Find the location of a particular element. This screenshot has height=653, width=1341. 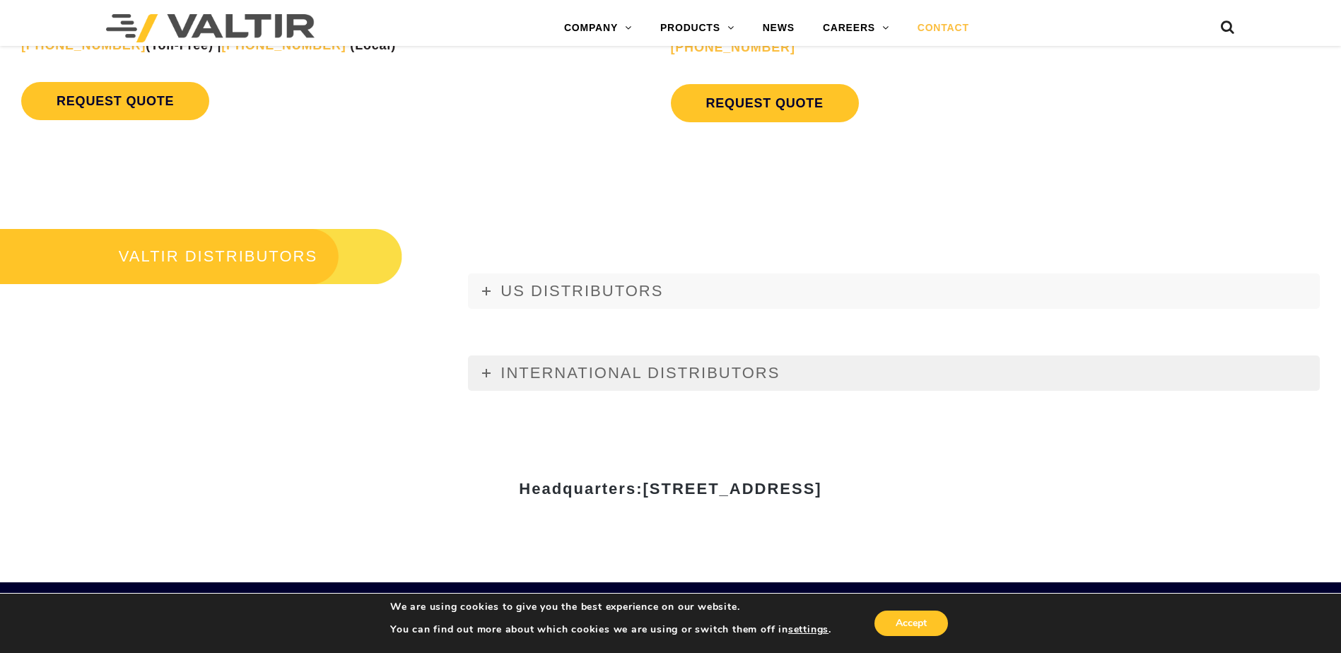

button: settings is located at coordinates (808, 630).